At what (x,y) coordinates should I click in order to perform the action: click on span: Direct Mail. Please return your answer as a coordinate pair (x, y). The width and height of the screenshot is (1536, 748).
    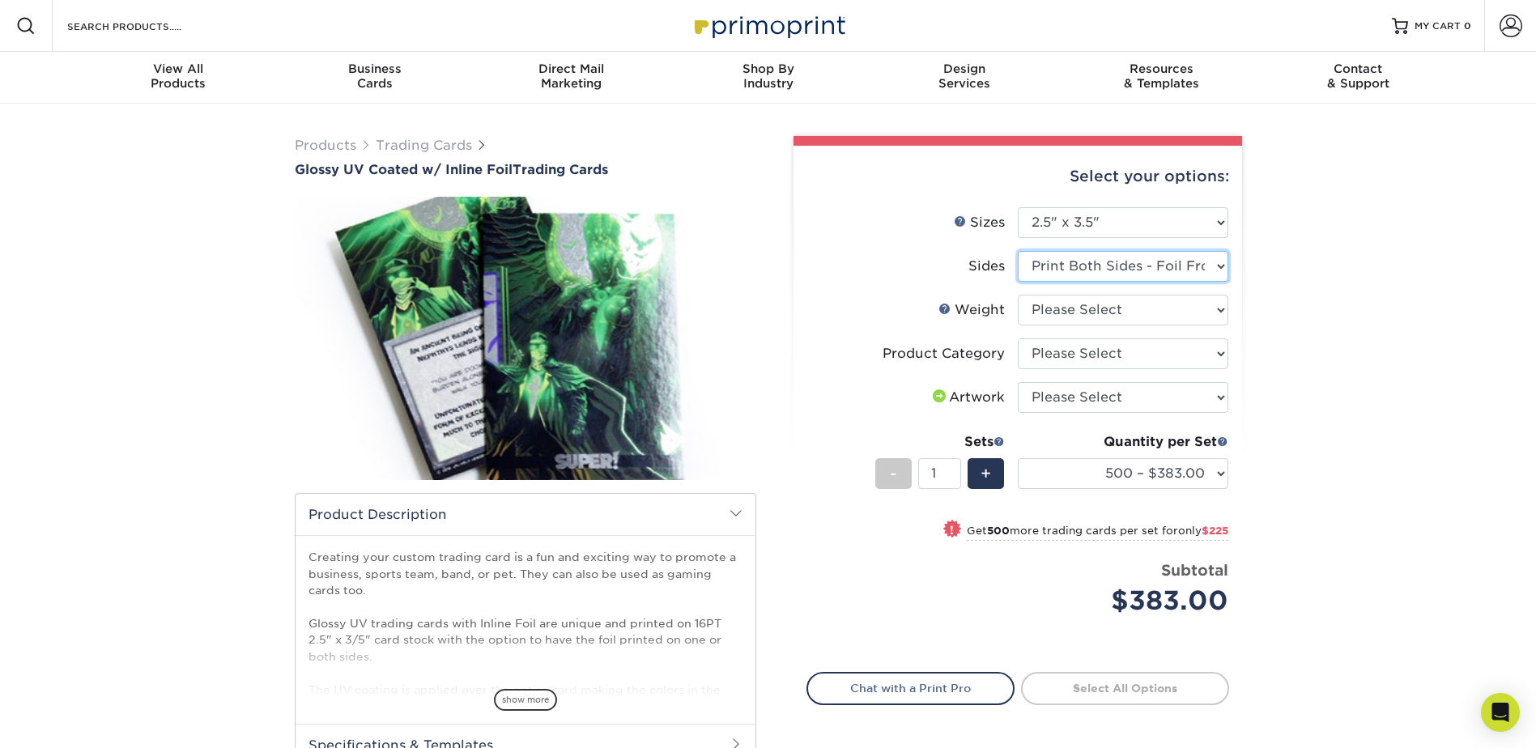
    Looking at the image, I should click on (571, 69).